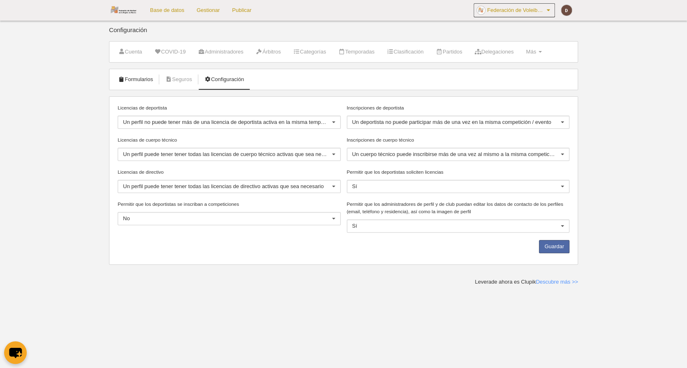  I want to click on img: OazHODiFHzb9.30x30.jpg, so click(481, 10).